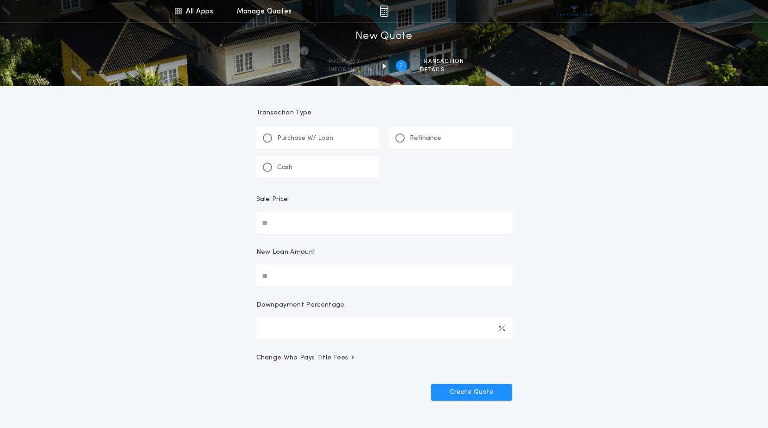 The image size is (768, 428). Describe the element at coordinates (384, 329) in the screenshot. I see `input: Downpayment Percentage` at that location.